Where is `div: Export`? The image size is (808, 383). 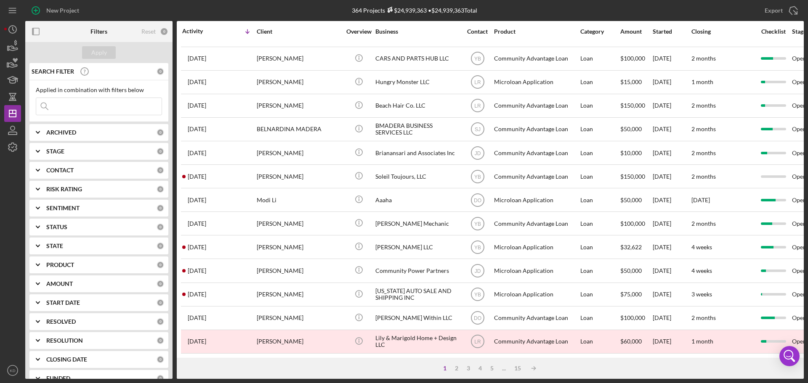 div: Export is located at coordinates (773, 11).